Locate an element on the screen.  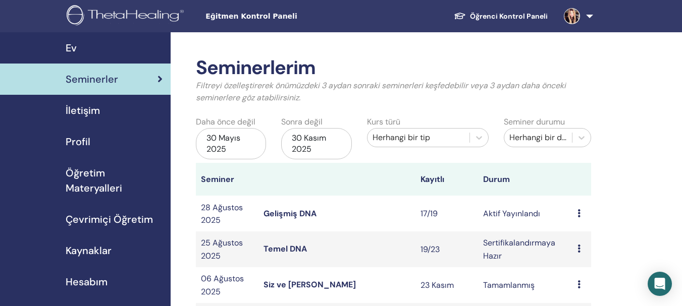
font: Tamamlanmış is located at coordinates (509, 285).